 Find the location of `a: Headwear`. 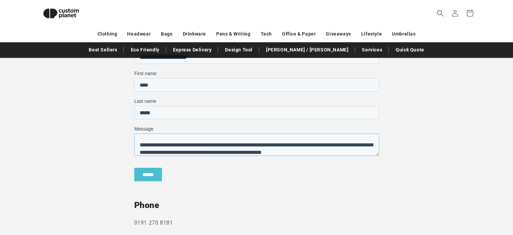

a: Headwear is located at coordinates (139, 34).